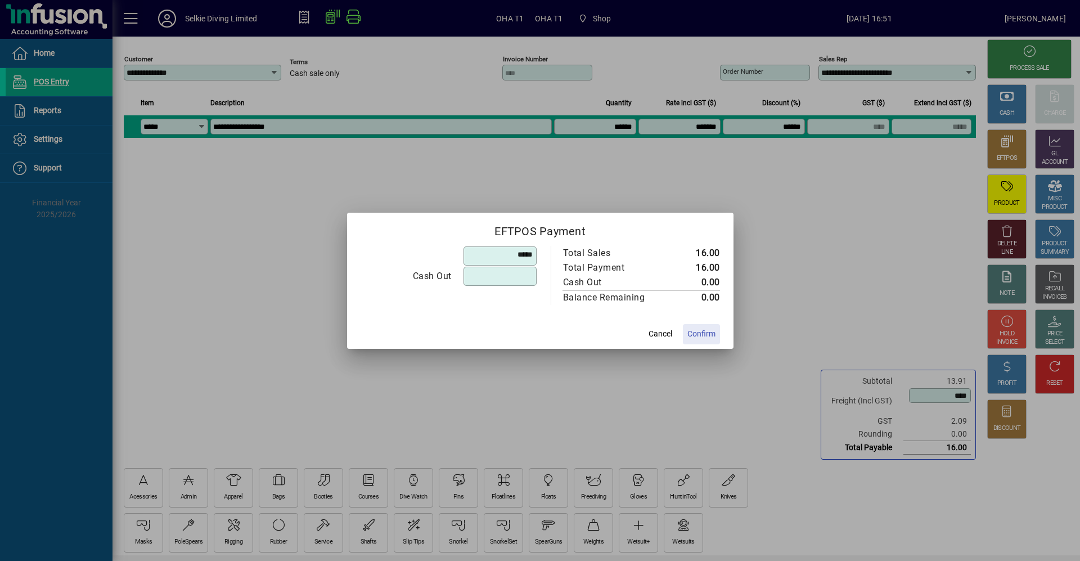 Image resolution: width=1080 pixels, height=561 pixels. What do you see at coordinates (616, 253) in the screenshot?
I see `td: Total Sales` at bounding box center [616, 253].